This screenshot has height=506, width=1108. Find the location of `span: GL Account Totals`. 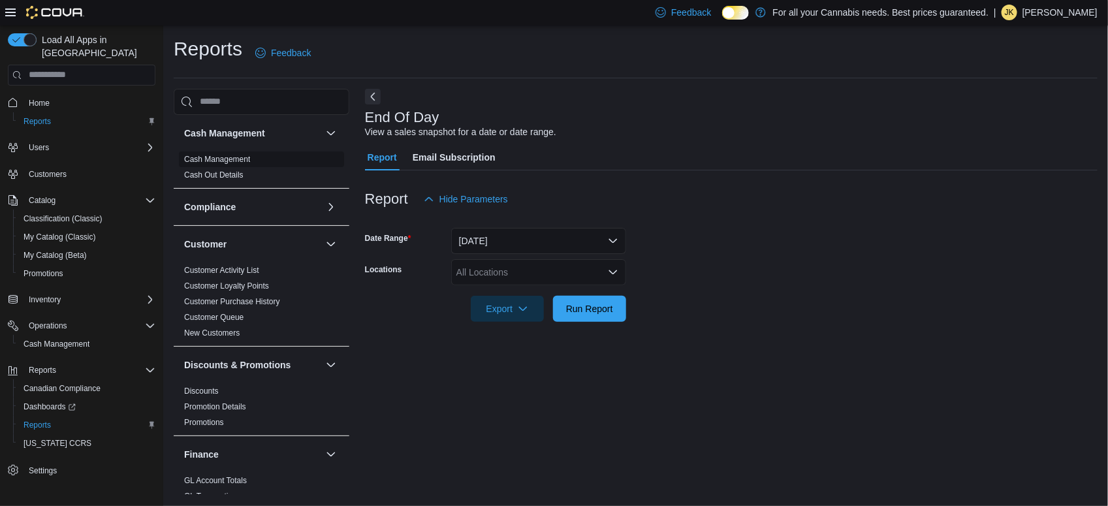

span: GL Account Totals is located at coordinates (215, 481).